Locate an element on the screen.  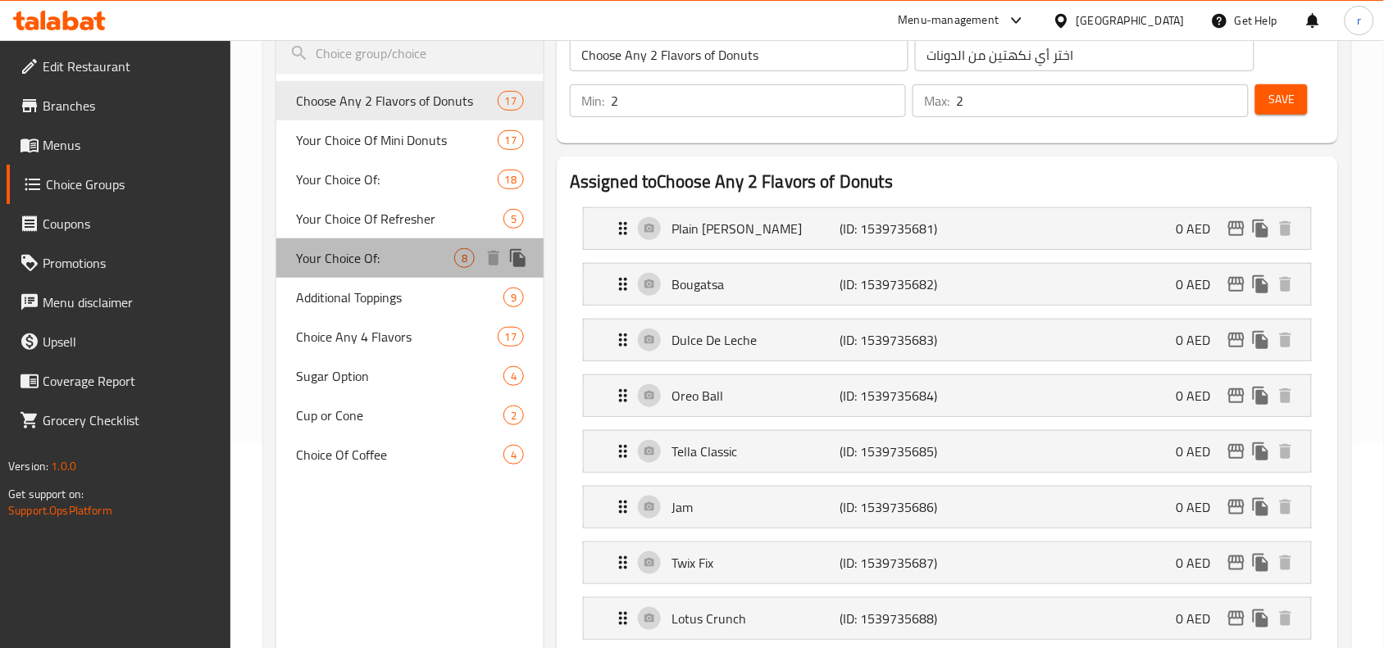
h2: Assigned to Choose Any 2 Flavors of Donuts is located at coordinates (947, 182).